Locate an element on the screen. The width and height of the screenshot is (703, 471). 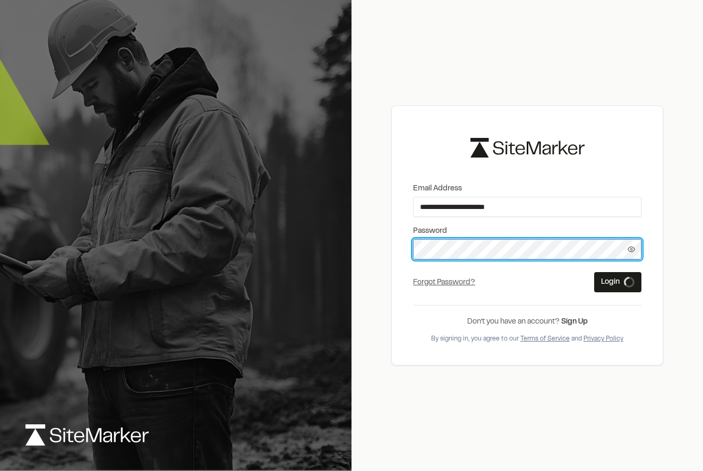
a: Forgot Password? is located at coordinates (444, 283).